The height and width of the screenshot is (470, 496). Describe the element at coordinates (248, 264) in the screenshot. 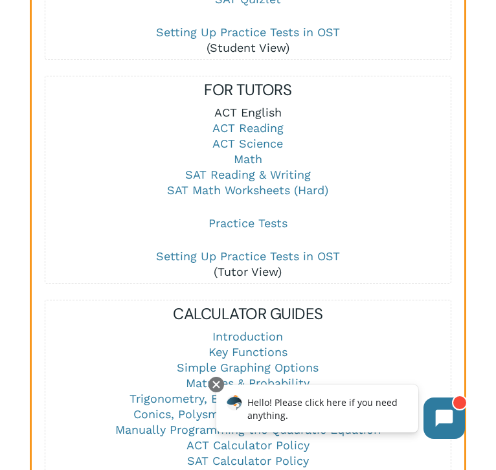

I see `p: (Tutor View)` at that location.